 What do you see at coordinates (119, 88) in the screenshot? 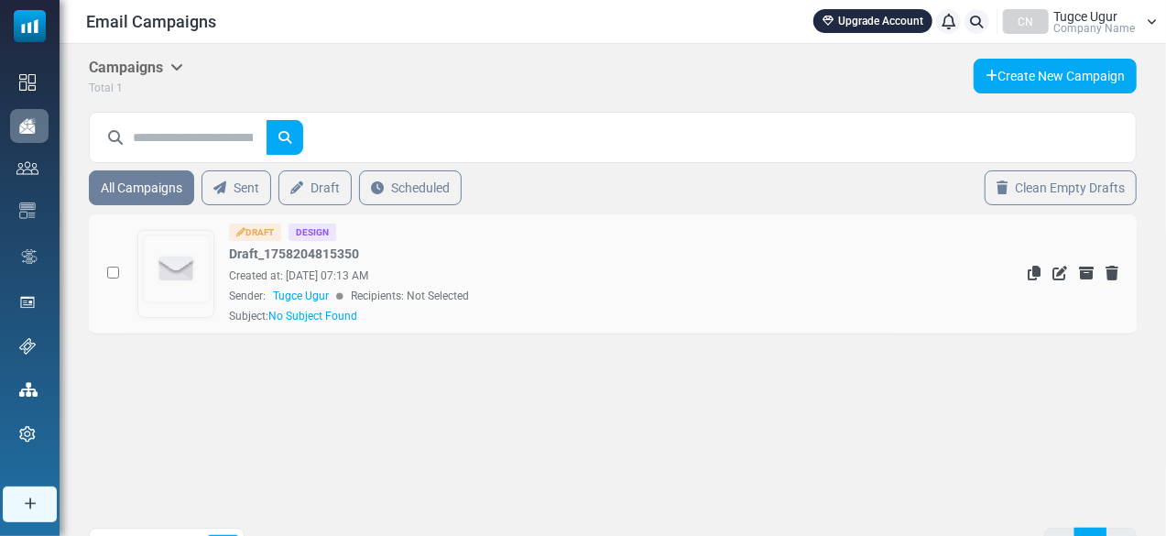
I see `span: 1` at bounding box center [119, 88].